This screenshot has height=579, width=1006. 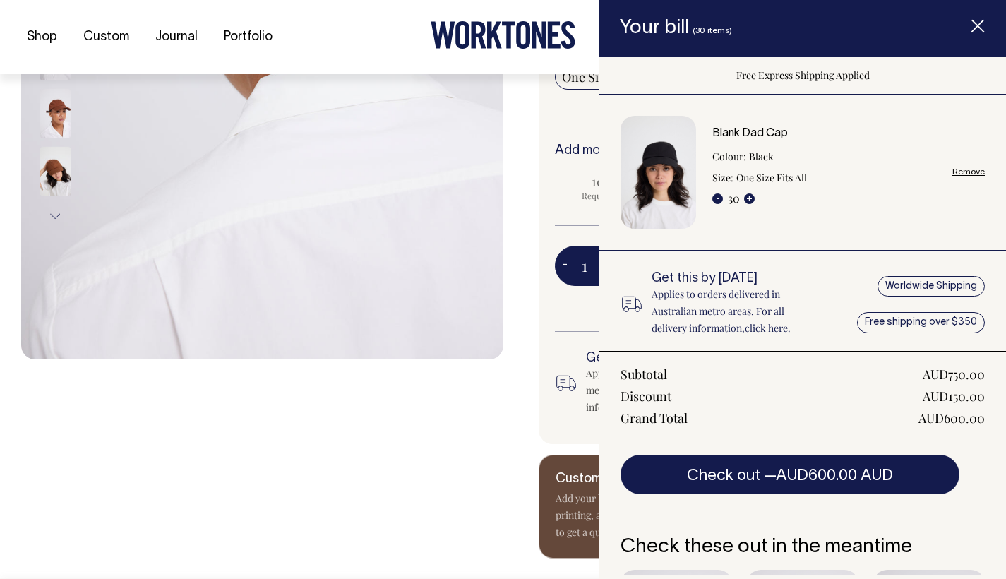 I want to click on button: Check out —AUD600.00 AUD, so click(x=790, y=475).